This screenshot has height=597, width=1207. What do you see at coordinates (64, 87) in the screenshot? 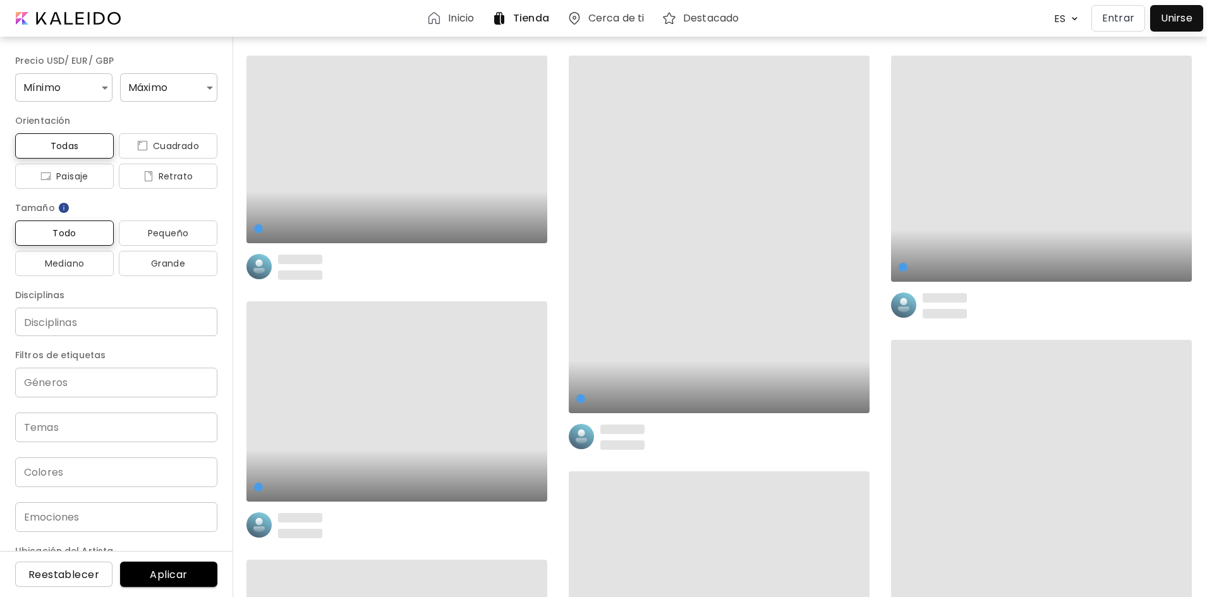
I see `div: Mínimo` at bounding box center [64, 87].